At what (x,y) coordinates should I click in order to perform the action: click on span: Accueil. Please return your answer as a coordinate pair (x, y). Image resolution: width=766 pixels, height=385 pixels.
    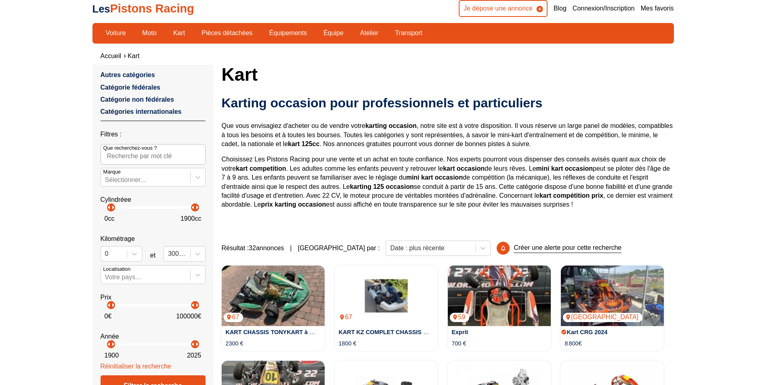
    Looking at the image, I should click on (111, 56).